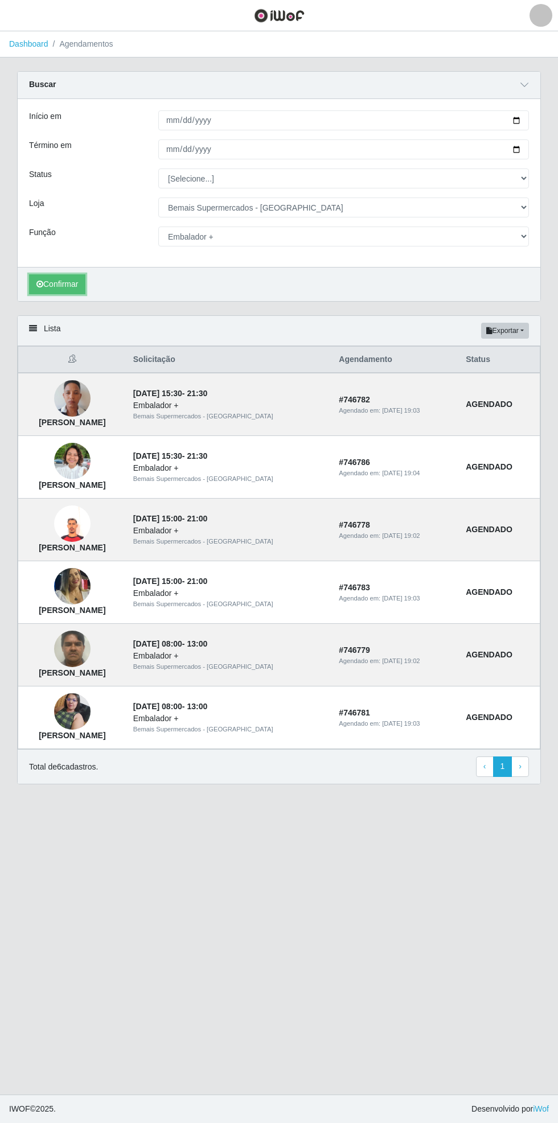 The height and width of the screenshot is (1123, 558). Describe the element at coordinates (63, 767) in the screenshot. I see `p: Total de 6 cadastros.` at that location.